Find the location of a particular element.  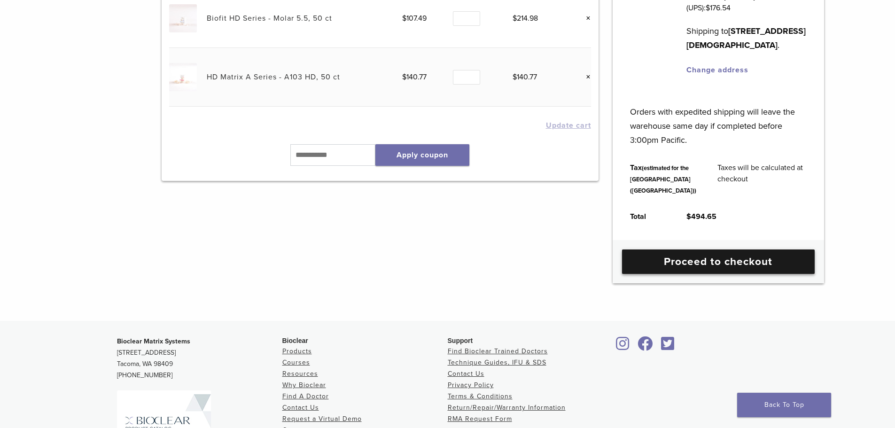

a: Technique Guides, IFU & SDS is located at coordinates (497, 362).